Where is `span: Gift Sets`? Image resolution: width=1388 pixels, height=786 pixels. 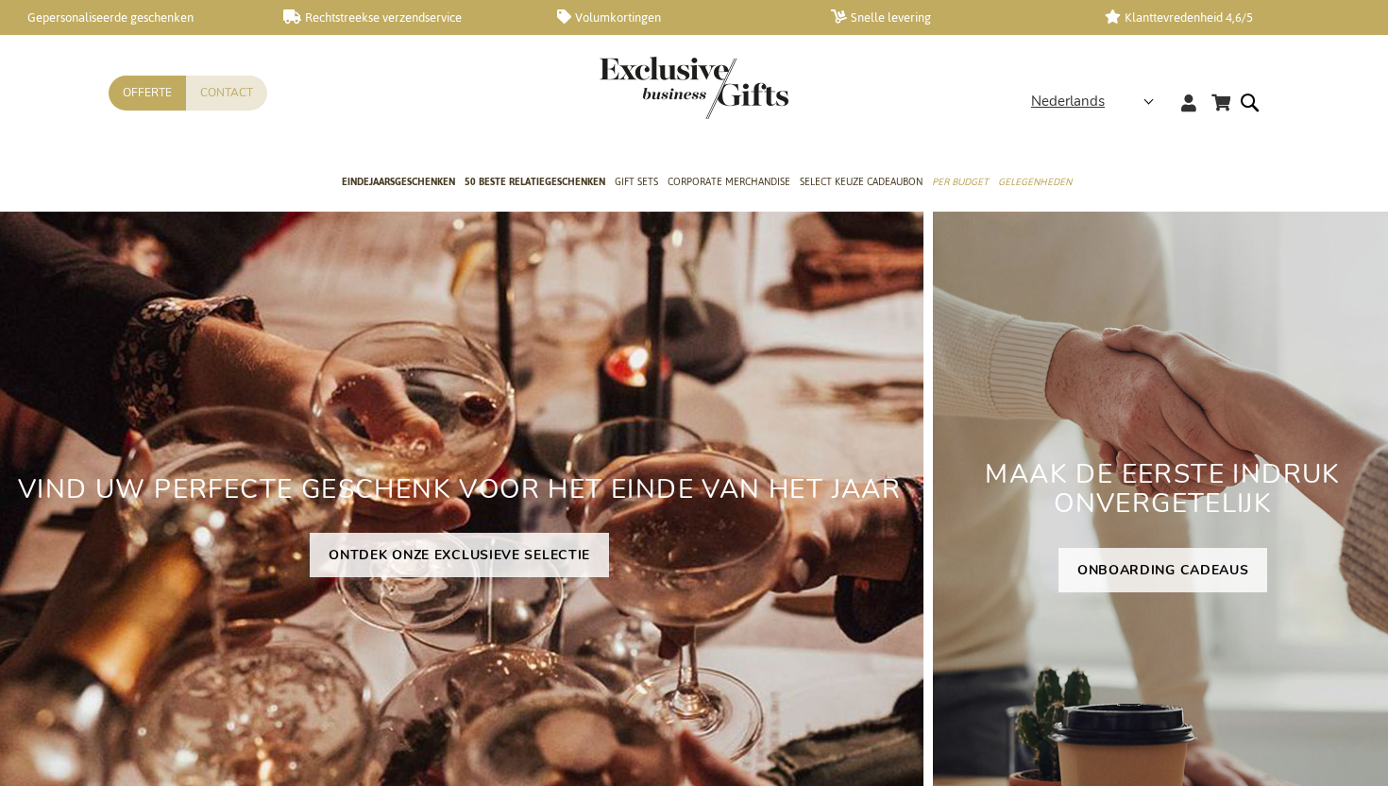
span: Gift Sets is located at coordinates (636, 181).